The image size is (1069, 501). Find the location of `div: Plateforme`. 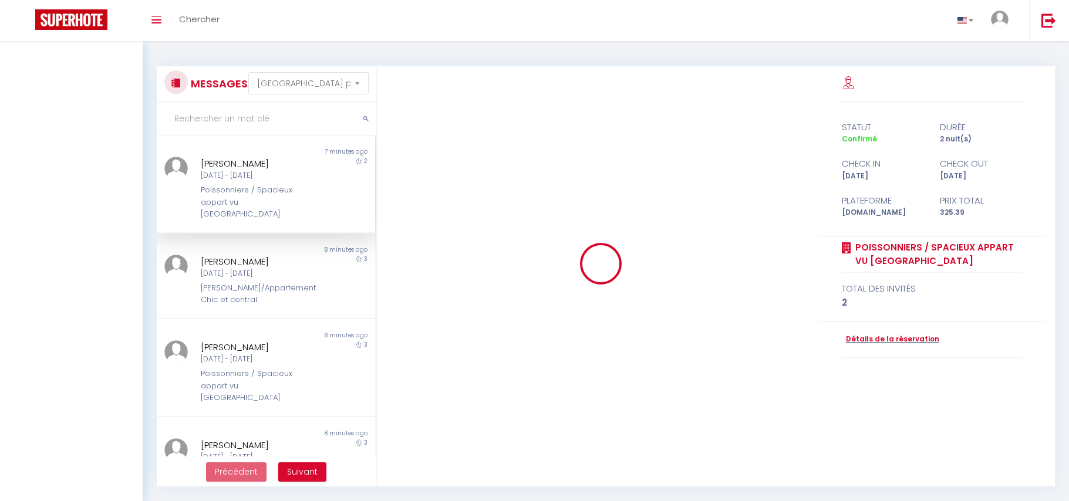

div: Plateforme is located at coordinates (882, 201).